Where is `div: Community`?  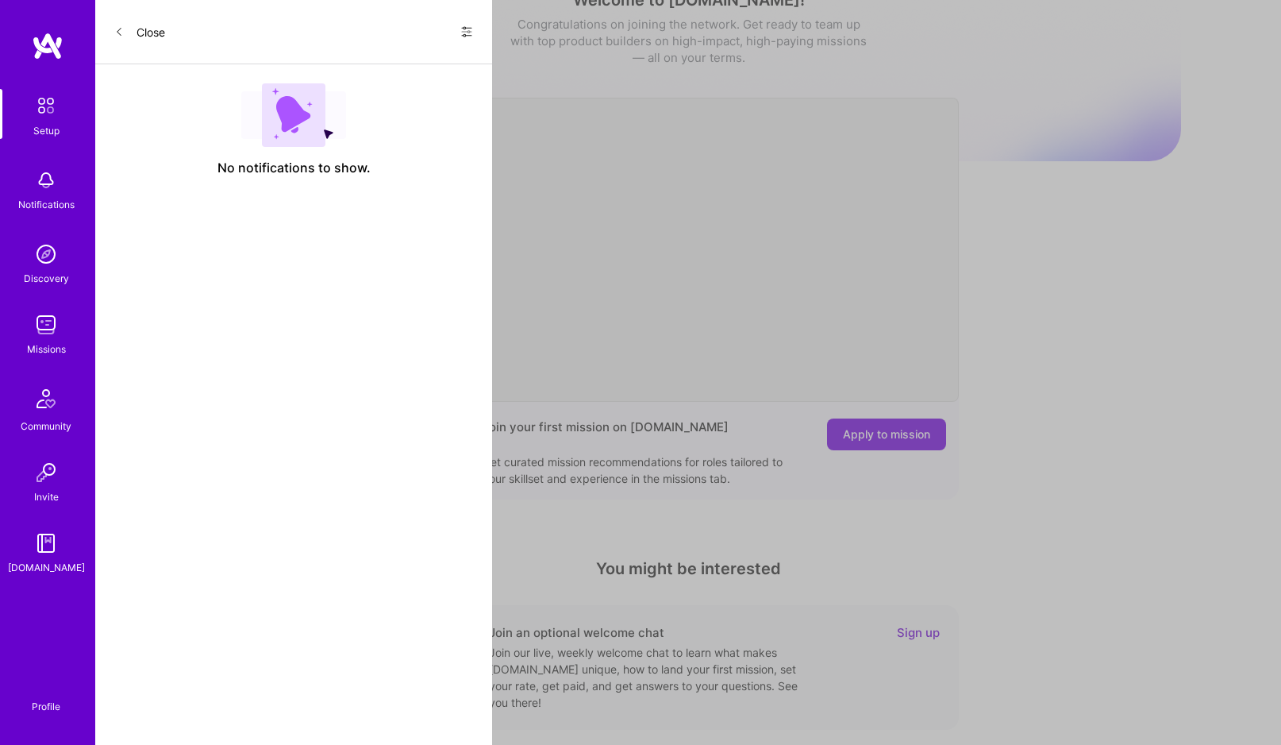
div: Community is located at coordinates (46, 426).